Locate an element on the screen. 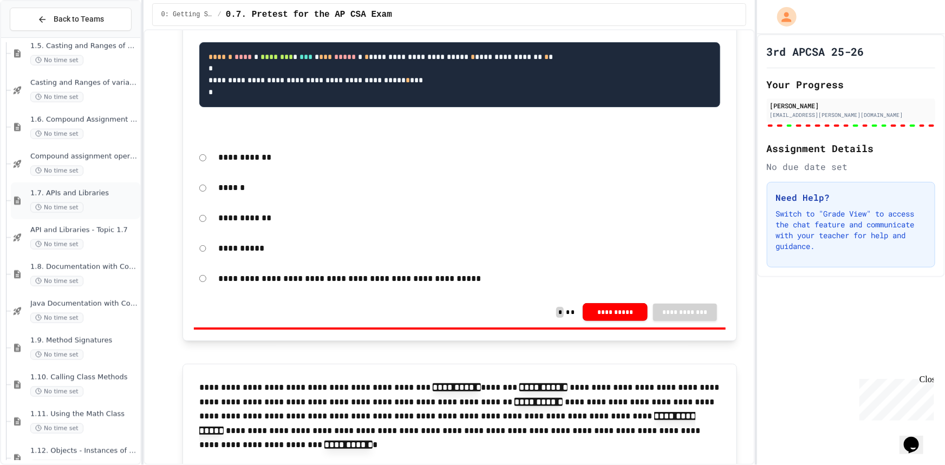 Image resolution: width=945 pixels, height=465 pixels. span: 1.8. Documentation with Comments and Preconditions is located at coordinates (84, 267).